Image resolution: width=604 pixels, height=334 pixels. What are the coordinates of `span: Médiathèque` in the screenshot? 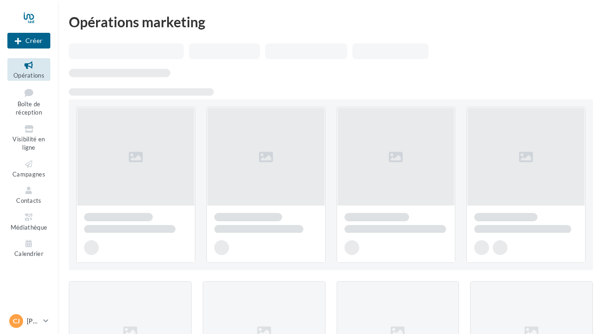 It's located at (29, 227).